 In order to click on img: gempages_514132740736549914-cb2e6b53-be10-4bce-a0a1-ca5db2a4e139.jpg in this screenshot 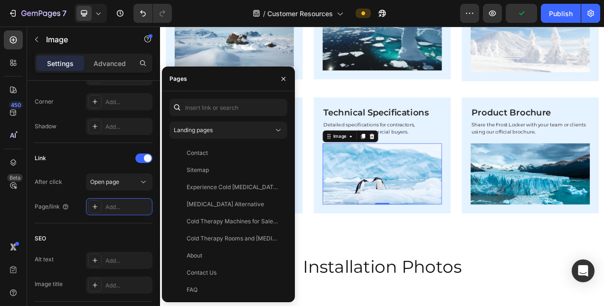, I will do `click(475, 188)`.